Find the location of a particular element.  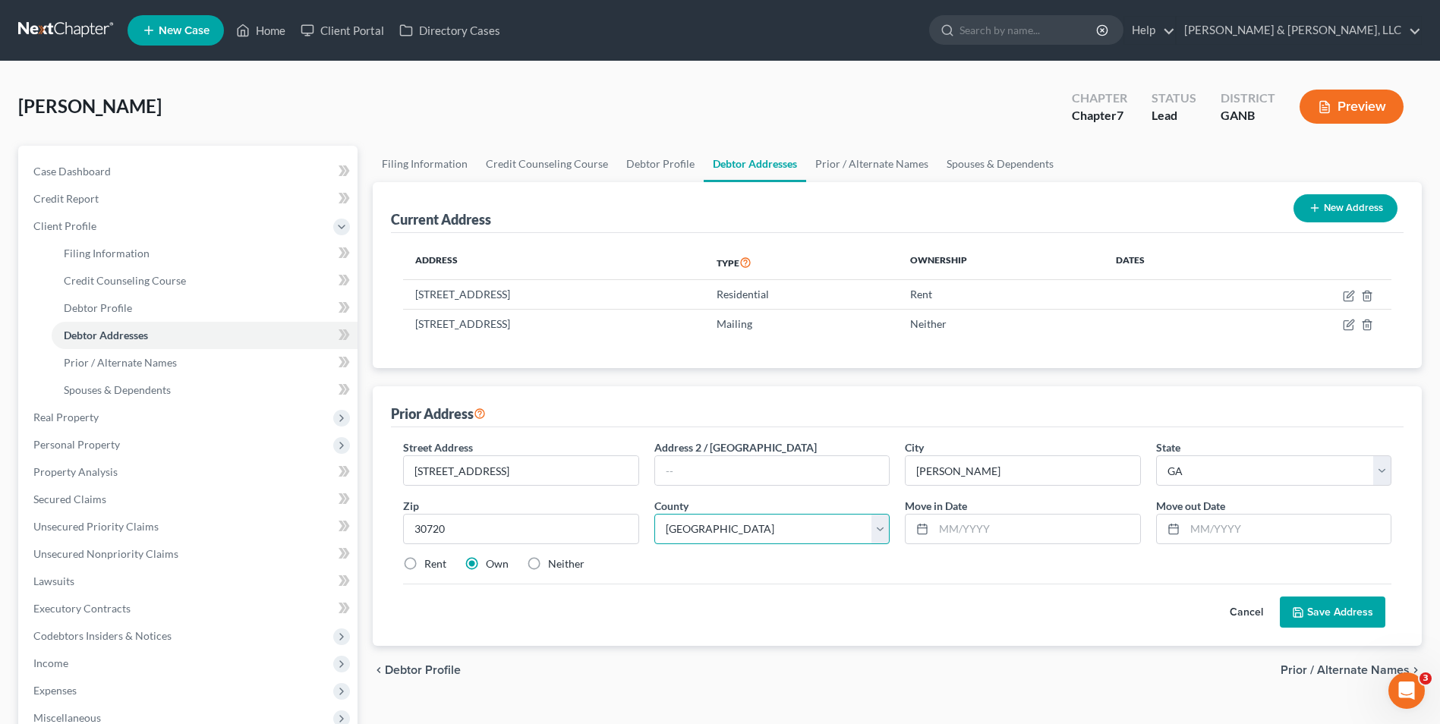

a: Help is located at coordinates (1149, 30).